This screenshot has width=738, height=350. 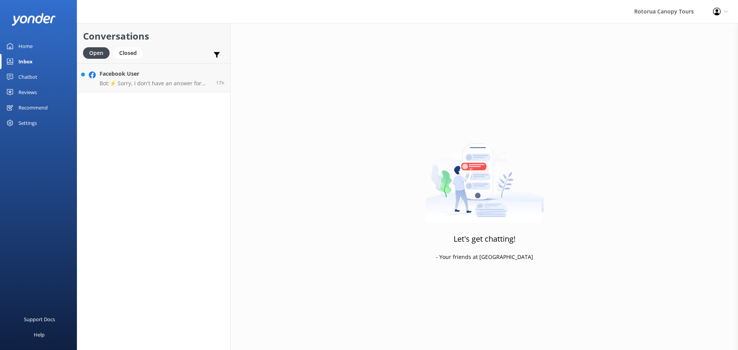 What do you see at coordinates (28, 123) in the screenshot?
I see `div: Settings` at bounding box center [28, 123].